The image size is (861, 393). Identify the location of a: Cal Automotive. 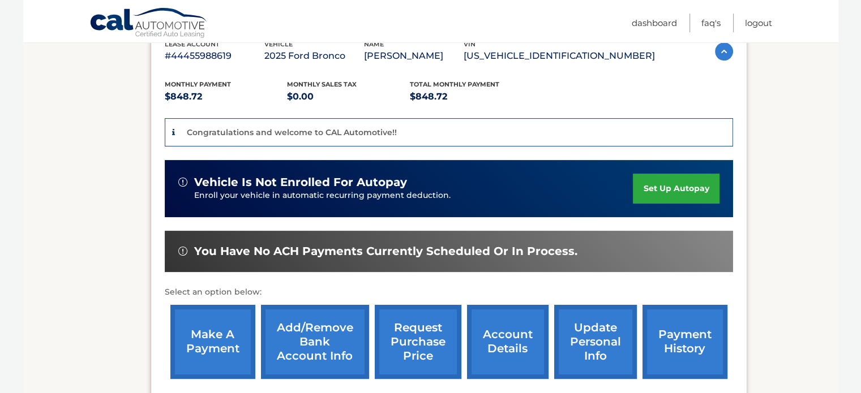
(149, 24).